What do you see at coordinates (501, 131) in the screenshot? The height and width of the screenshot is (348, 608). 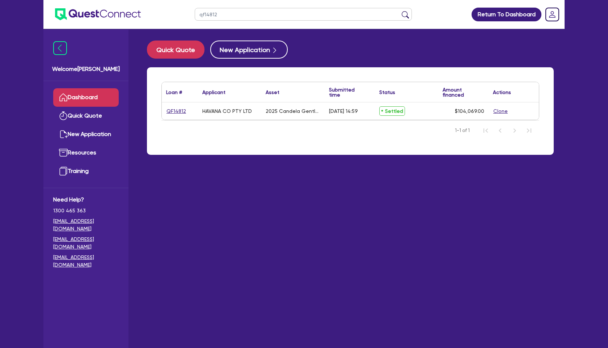 I see `button: Previous Page` at bounding box center [501, 131].